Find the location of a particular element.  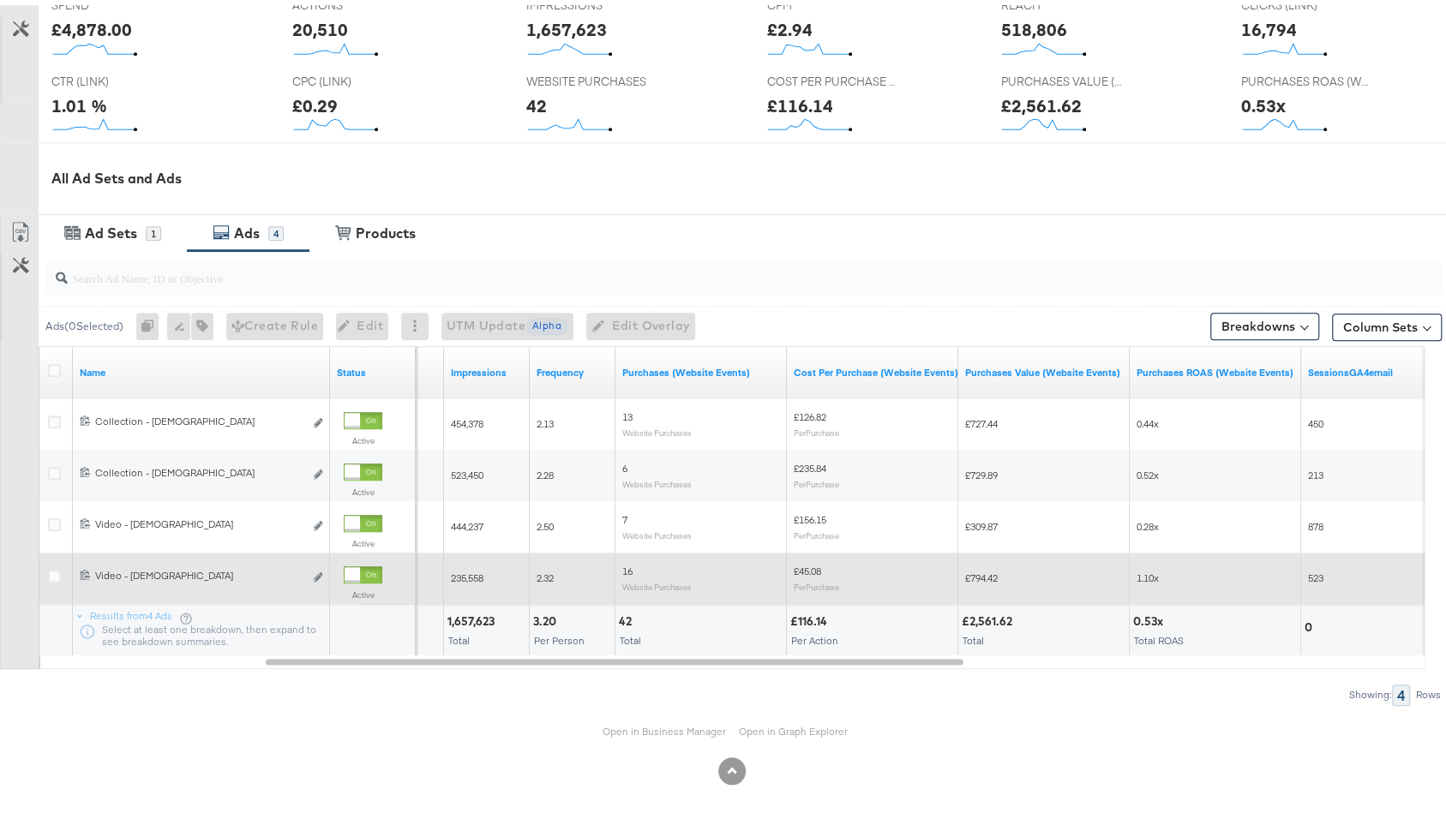

button: Breakdowns is located at coordinates (1264, 321).